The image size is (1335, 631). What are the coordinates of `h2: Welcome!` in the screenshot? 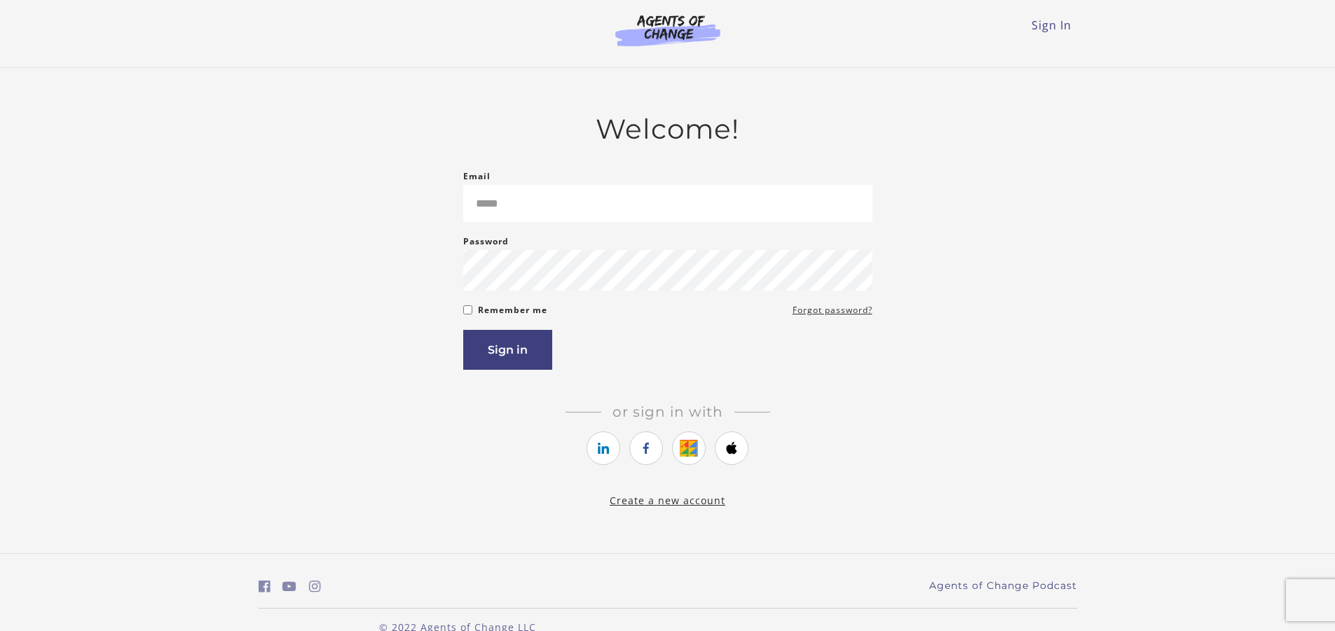 It's located at (668, 129).